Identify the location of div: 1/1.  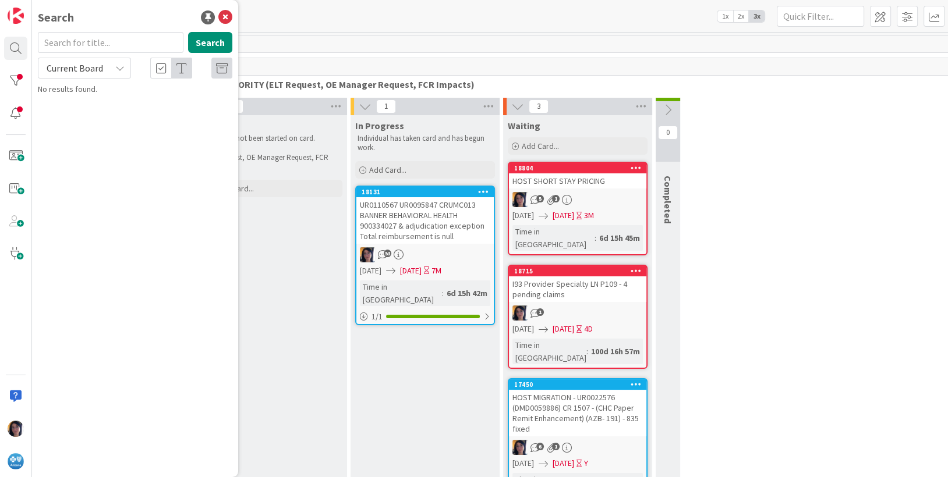
(425, 317).